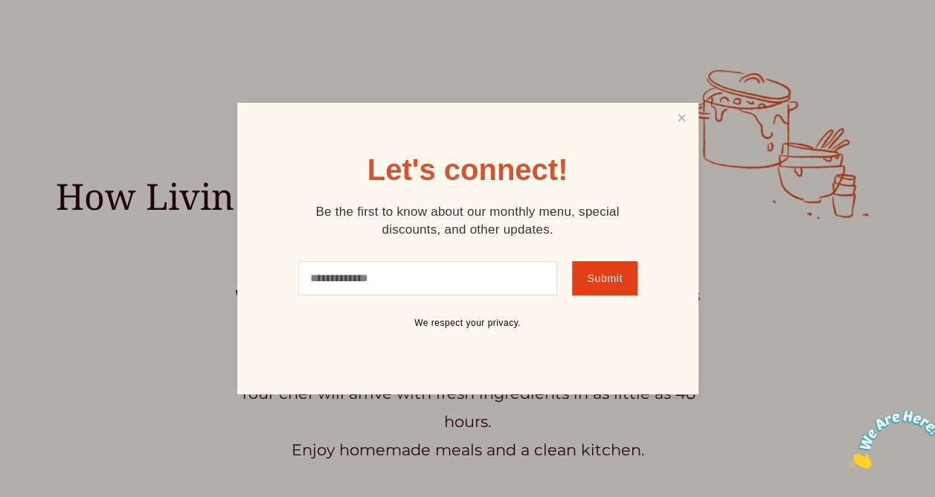  I want to click on img: Chat attention grabber, so click(52, 35).